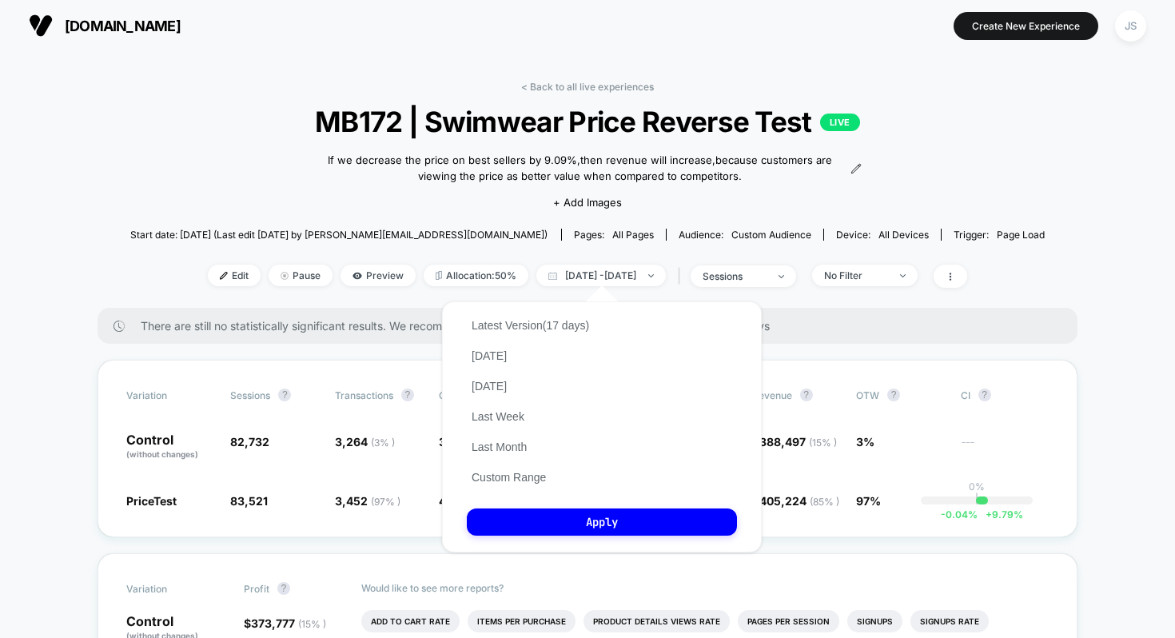  Describe the element at coordinates (593, 325) in the screenshot. I see `span: There are still no statistically significant results. We recommend waiting a few more days . Time...` at that location.